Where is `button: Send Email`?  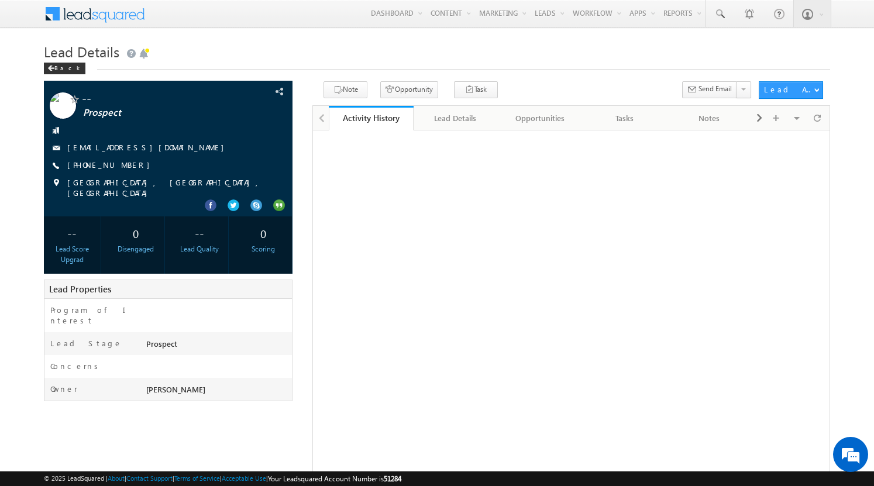 button: Send Email is located at coordinates (710, 90).